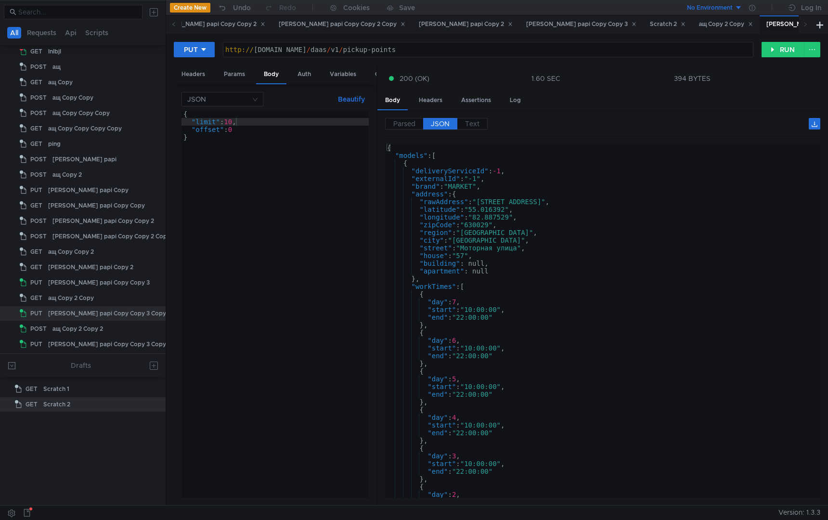 The width and height of the screenshot is (828, 520). What do you see at coordinates (692, 78) in the screenshot?
I see `div: 394 BYTES` at bounding box center [692, 78].